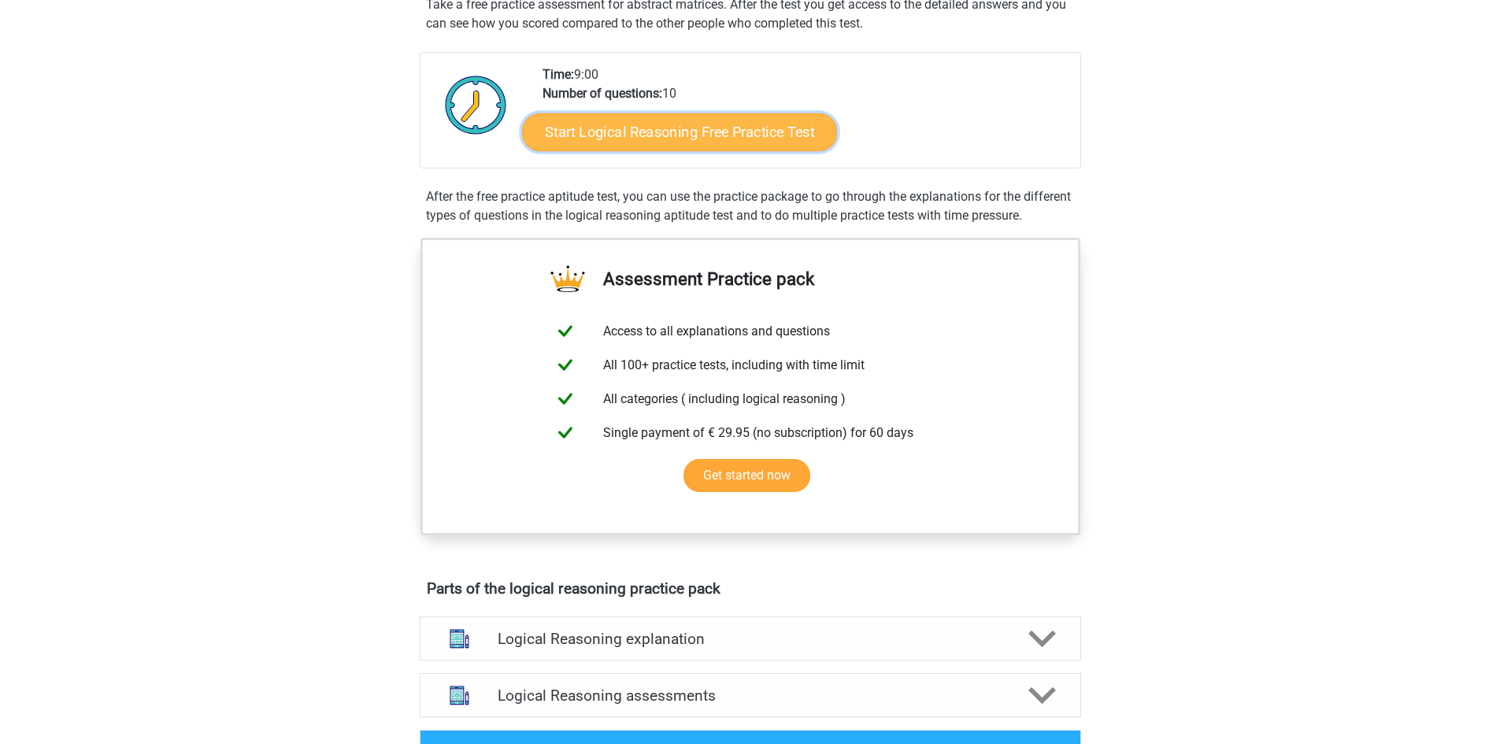 The height and width of the screenshot is (744, 1500). Describe the element at coordinates (558, 74) in the screenshot. I see `b: Time:` at that location.